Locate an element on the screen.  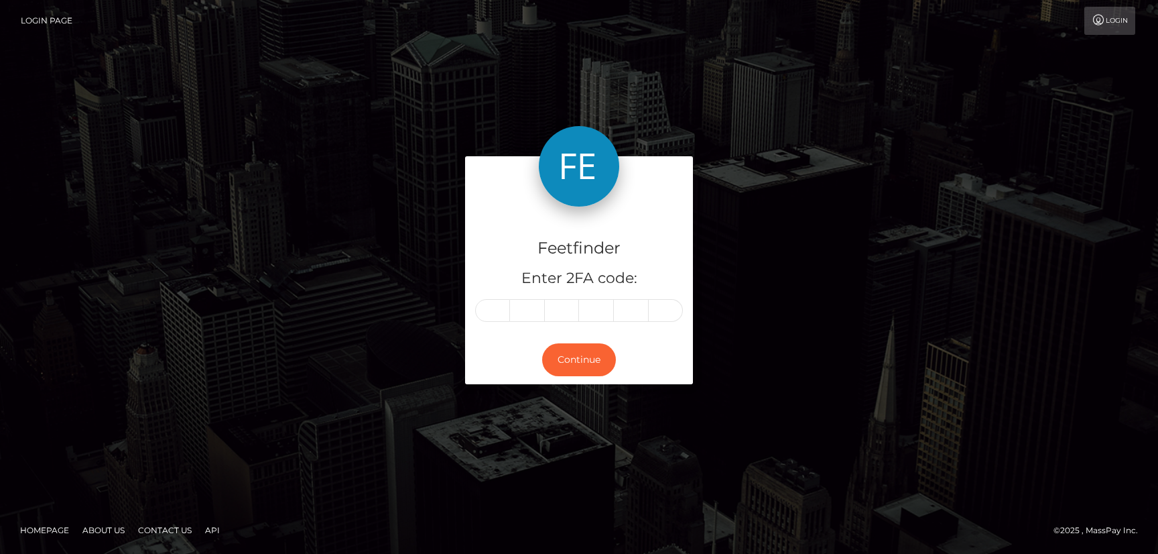
a: Login Page is located at coordinates (46, 21).